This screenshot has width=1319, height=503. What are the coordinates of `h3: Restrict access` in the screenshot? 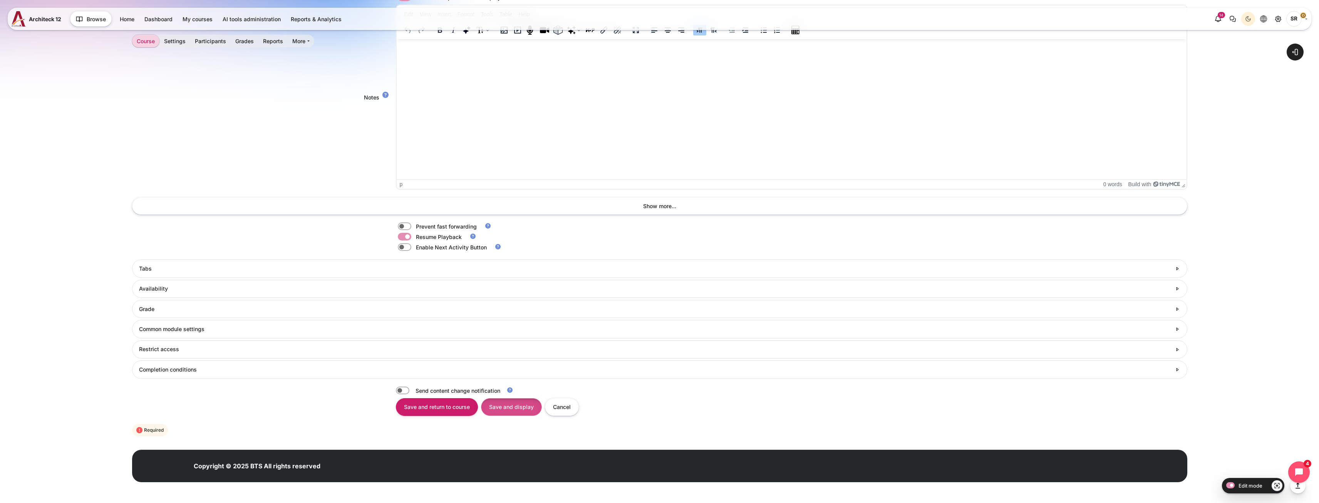 It's located at (655, 349).